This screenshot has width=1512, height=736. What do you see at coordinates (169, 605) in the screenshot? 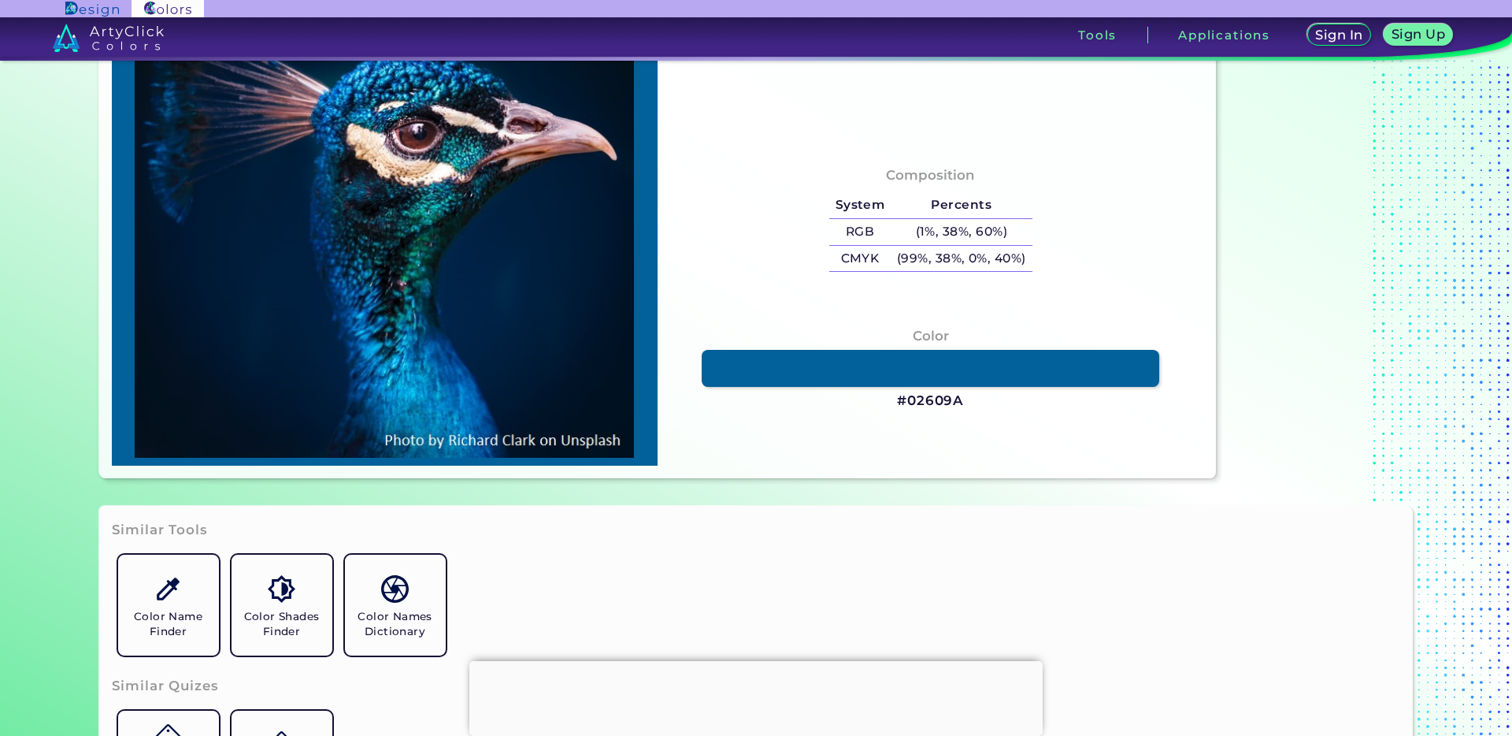
I see `a: Color Name Finder` at bounding box center [169, 605].